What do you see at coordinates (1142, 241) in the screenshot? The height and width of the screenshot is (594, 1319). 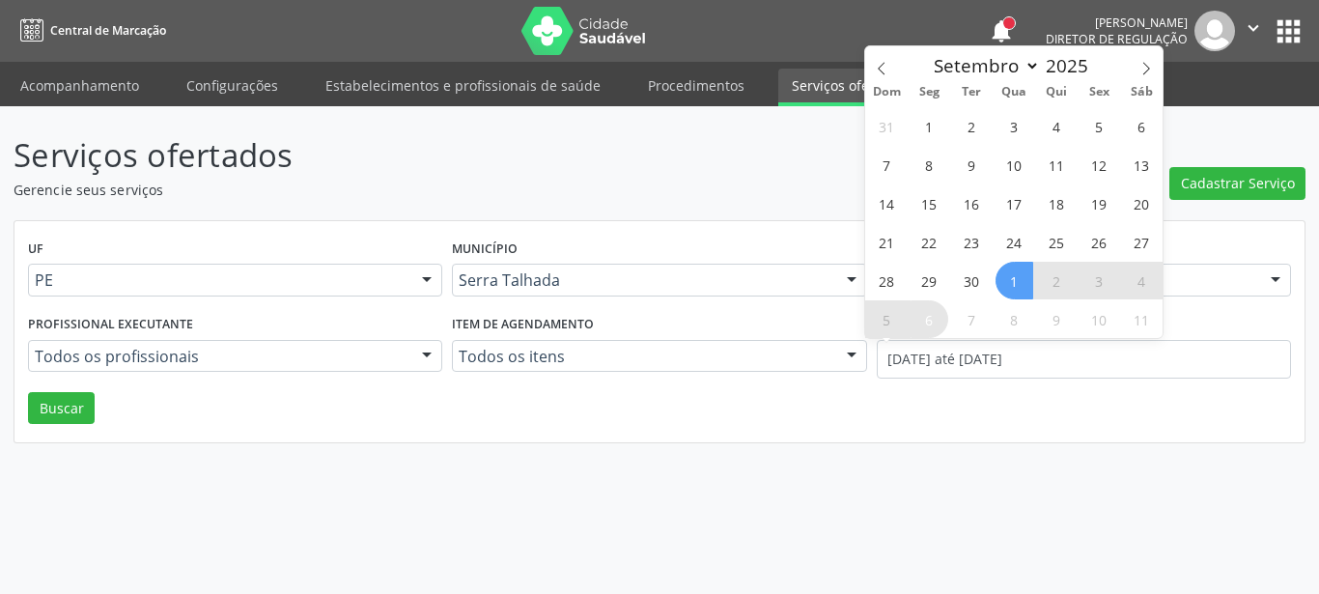 I see `span: Setembro 27, 2025` at bounding box center [1142, 241].